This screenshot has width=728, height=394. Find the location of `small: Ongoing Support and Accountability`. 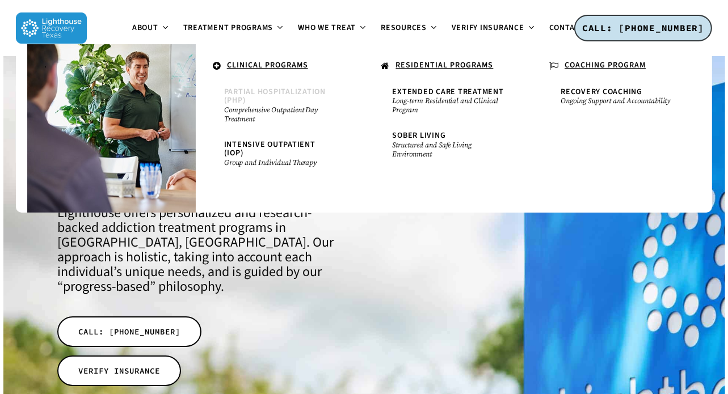

small: Ongoing Support and Accountability is located at coordinates (616, 101).